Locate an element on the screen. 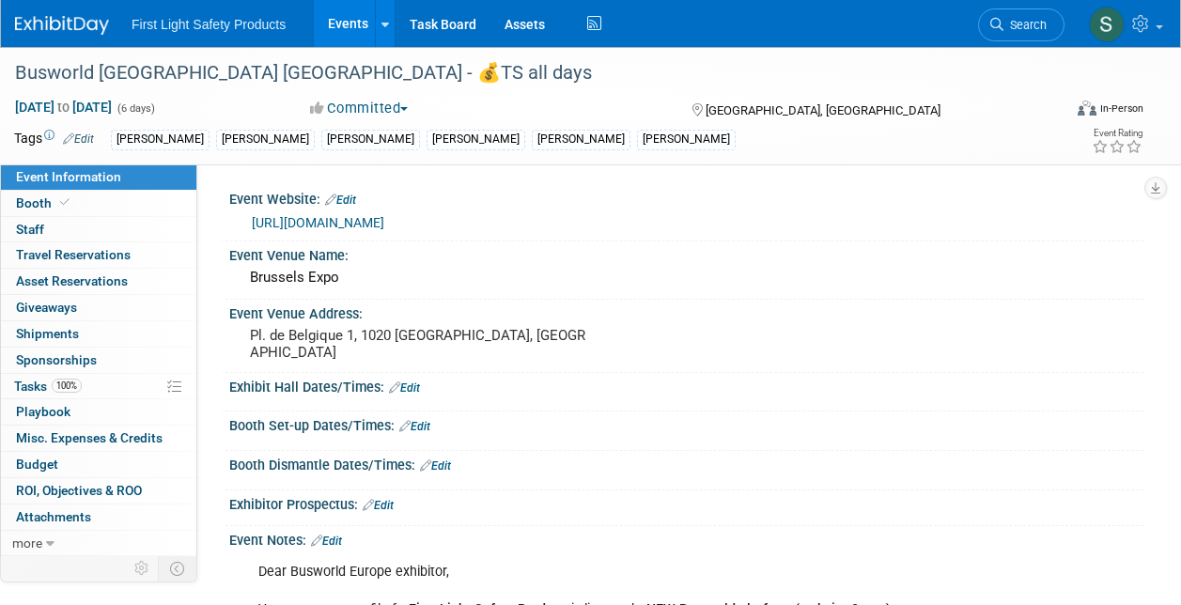 The image size is (1181, 605). span: Misc. Expenses & Credits is located at coordinates (89, 438).